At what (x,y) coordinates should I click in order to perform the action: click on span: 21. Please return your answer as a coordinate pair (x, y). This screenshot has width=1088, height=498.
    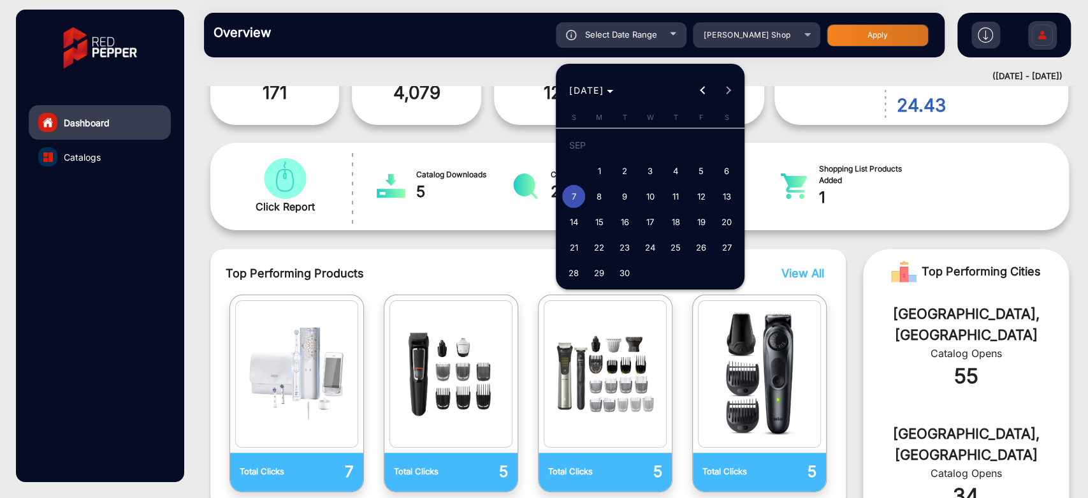
    Looking at the image, I should click on (574, 247).